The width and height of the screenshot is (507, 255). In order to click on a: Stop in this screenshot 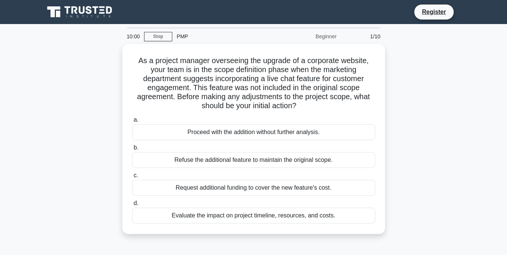, I will do `click(158, 36)`.